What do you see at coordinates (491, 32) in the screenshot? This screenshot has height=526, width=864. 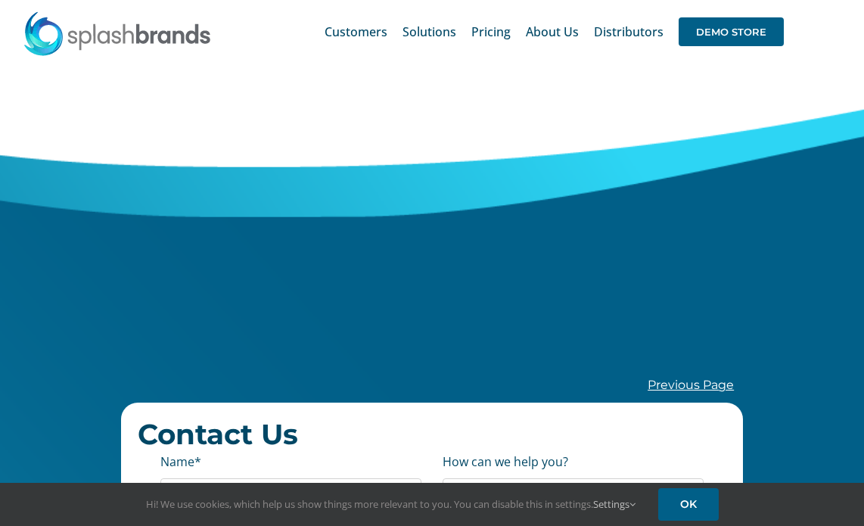 I see `span: Pricing` at bounding box center [491, 32].